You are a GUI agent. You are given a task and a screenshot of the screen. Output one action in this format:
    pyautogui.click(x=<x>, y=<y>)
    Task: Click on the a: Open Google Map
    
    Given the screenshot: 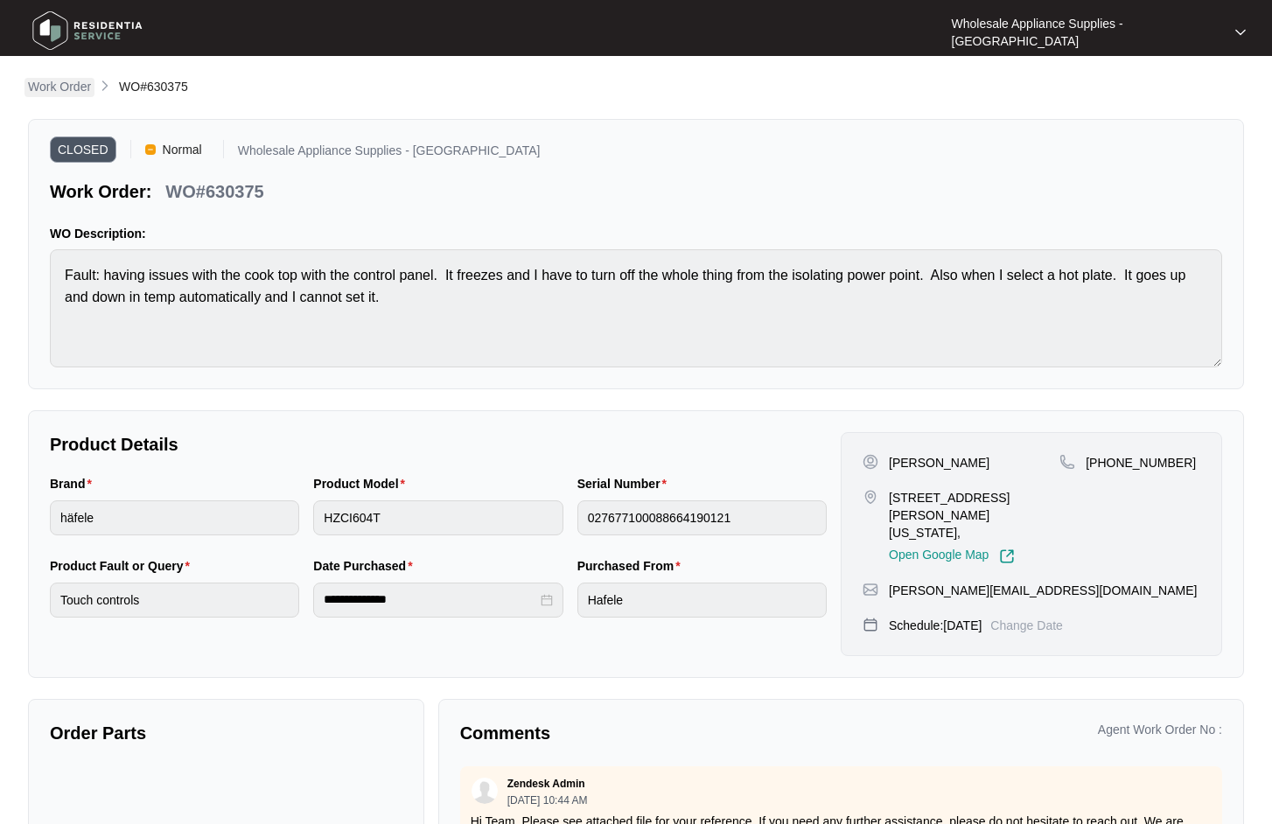 What is the action you would take?
    pyautogui.click(x=952, y=557)
    